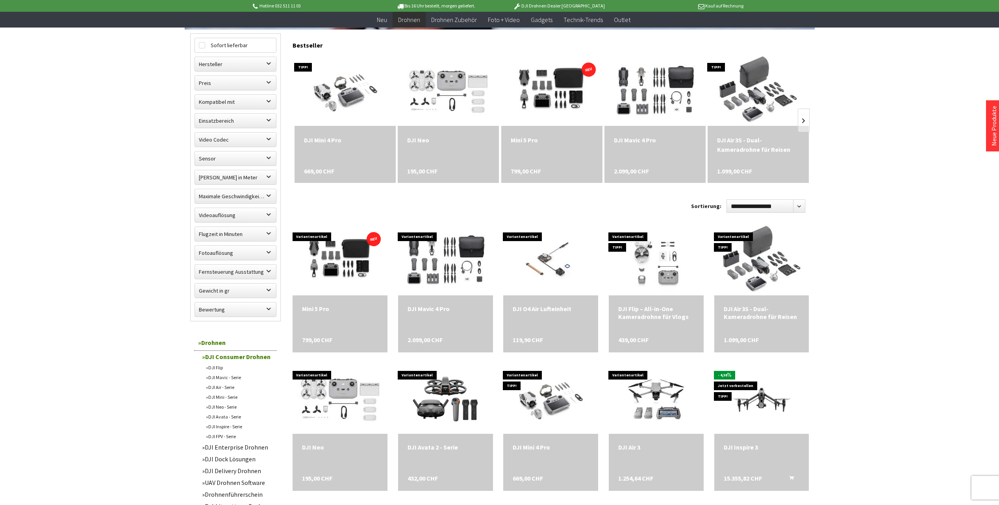  I want to click on a: DJI Inspire 3 15.355,82 CHF In den Warenkorb, so click(761, 448).